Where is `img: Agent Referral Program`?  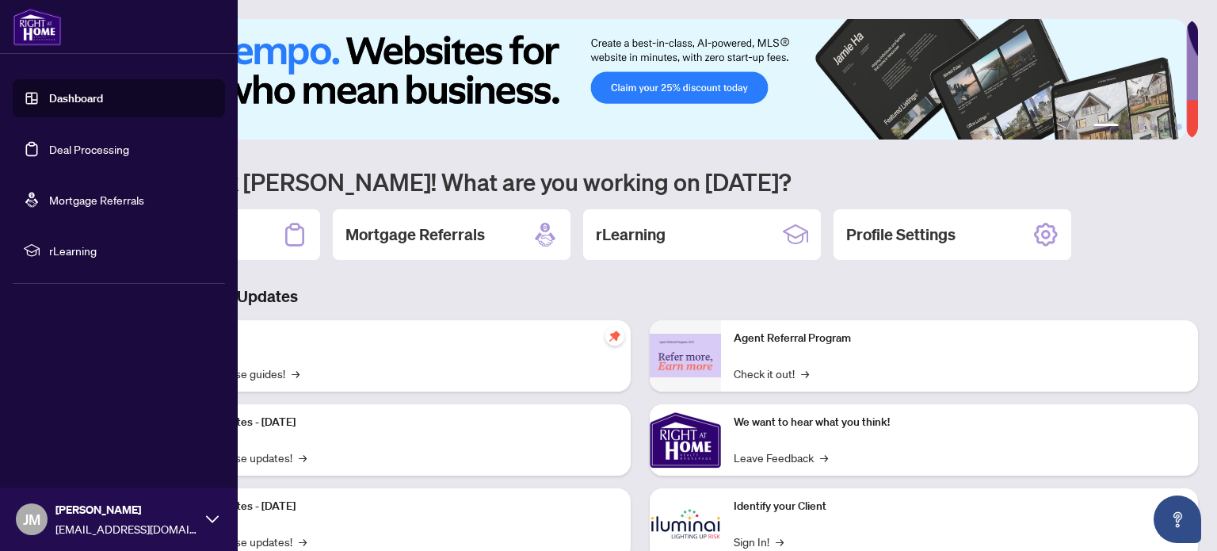
img: Agent Referral Program is located at coordinates (685, 355).